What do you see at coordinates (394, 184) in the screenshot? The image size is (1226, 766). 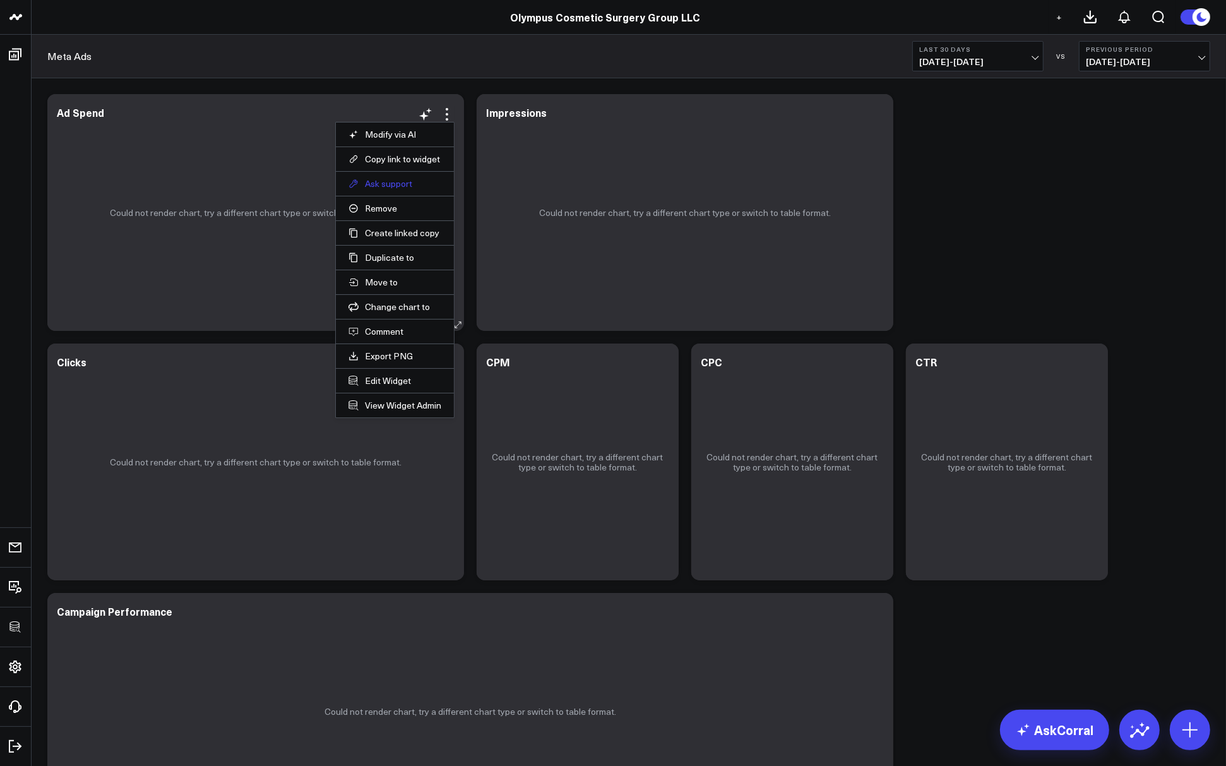 I see `button: Ask support` at bounding box center [394, 184].